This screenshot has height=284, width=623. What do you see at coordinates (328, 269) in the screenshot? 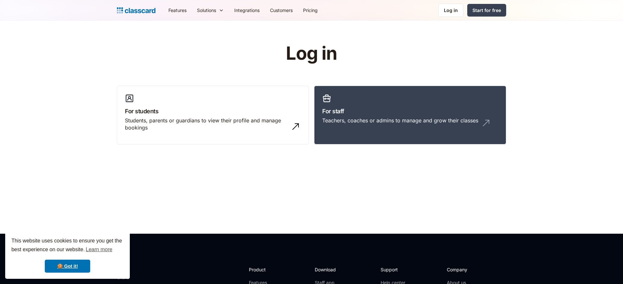
I see `h2: Download` at bounding box center [328, 269].